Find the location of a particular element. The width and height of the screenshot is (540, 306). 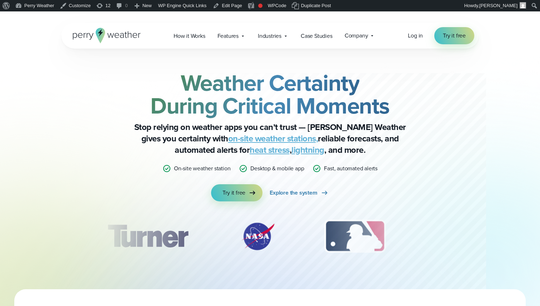

img: MLB.svg is located at coordinates (355, 237).